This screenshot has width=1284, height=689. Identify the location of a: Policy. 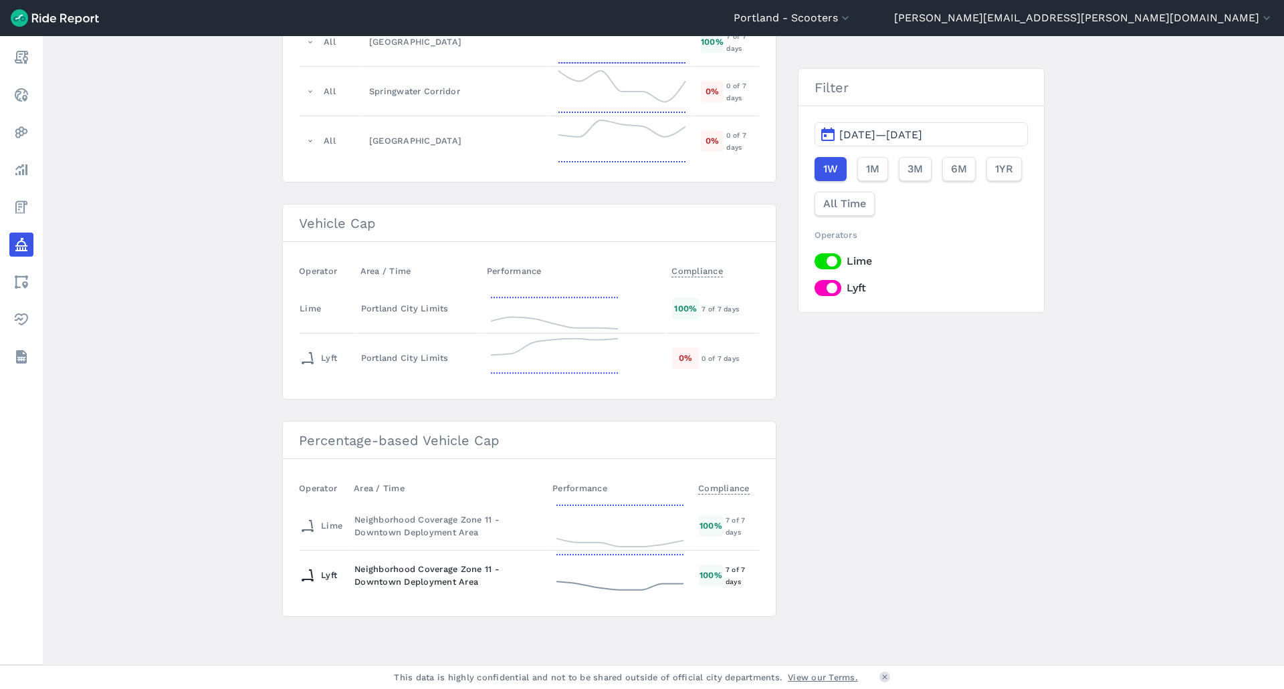
(21, 245).